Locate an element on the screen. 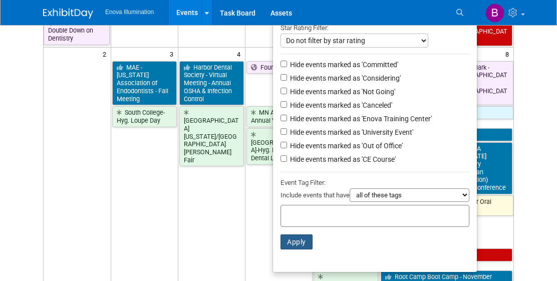 Image resolution: width=557 pixels, height=281 pixels. img: ExhibitDay is located at coordinates (68, 14).